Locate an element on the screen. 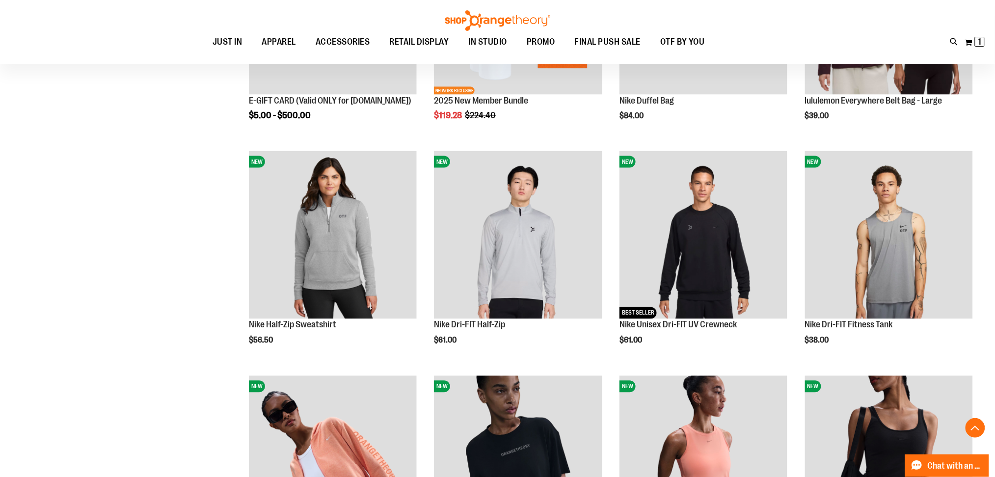 The image size is (995, 477). img: Nike Unisex Dri-FIT UV Crewneck is located at coordinates (703, 235).